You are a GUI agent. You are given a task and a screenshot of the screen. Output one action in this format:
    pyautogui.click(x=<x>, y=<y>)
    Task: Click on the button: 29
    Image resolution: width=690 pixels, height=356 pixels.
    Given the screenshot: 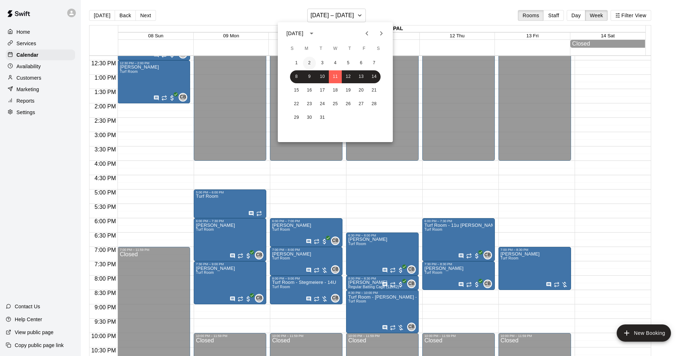 What is the action you would take?
    pyautogui.click(x=296, y=118)
    